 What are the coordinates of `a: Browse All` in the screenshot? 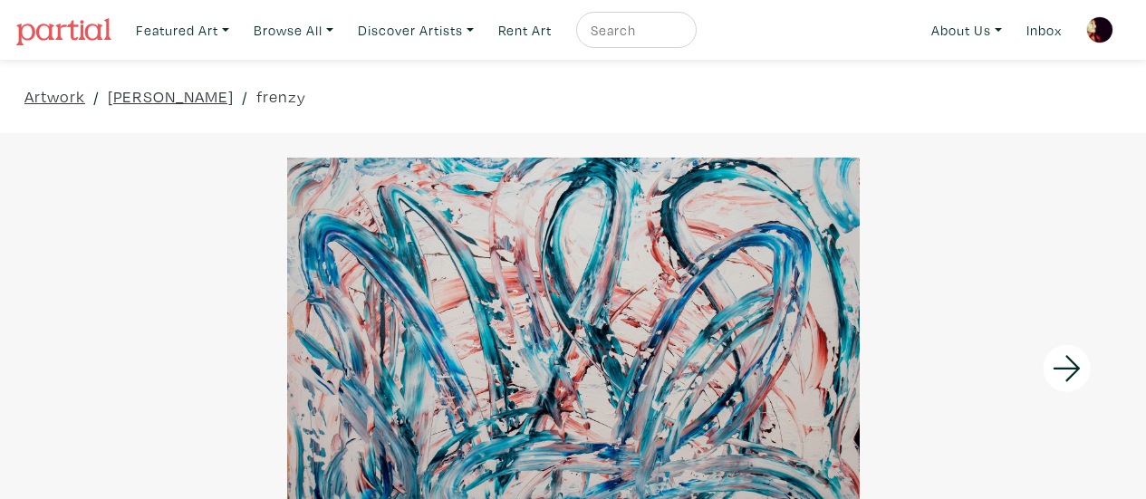 It's located at (294, 30).